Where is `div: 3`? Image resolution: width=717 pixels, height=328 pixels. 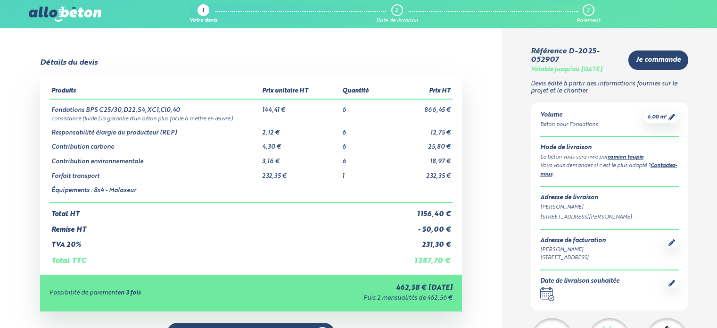 div: 3 is located at coordinates (588, 10).